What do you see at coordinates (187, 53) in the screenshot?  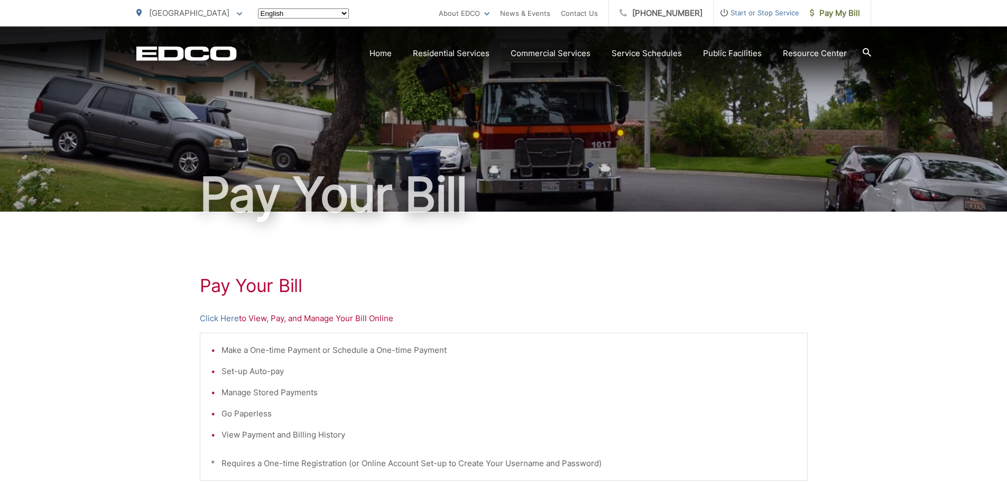 I see `a: EDCD logo. Return to the homepage.` at bounding box center [187, 53].